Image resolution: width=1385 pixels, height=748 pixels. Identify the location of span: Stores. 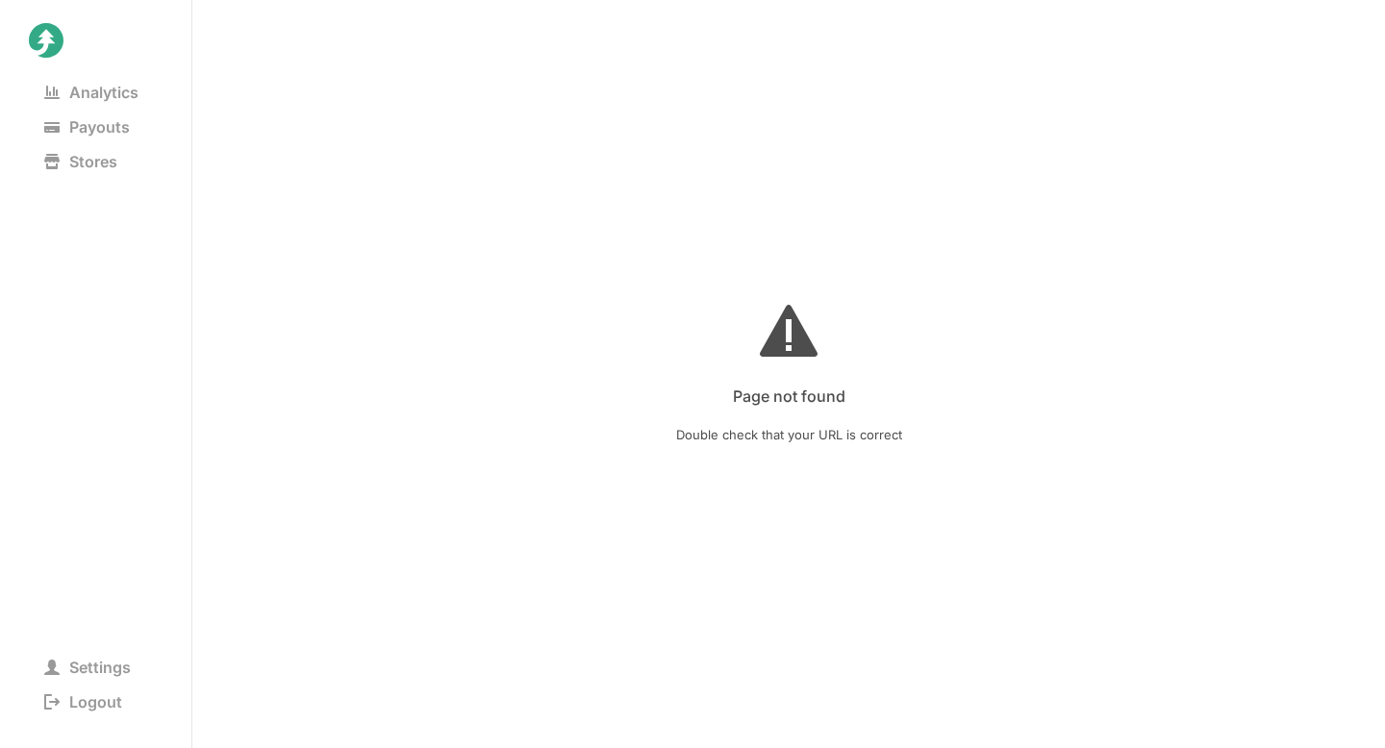
(81, 162).